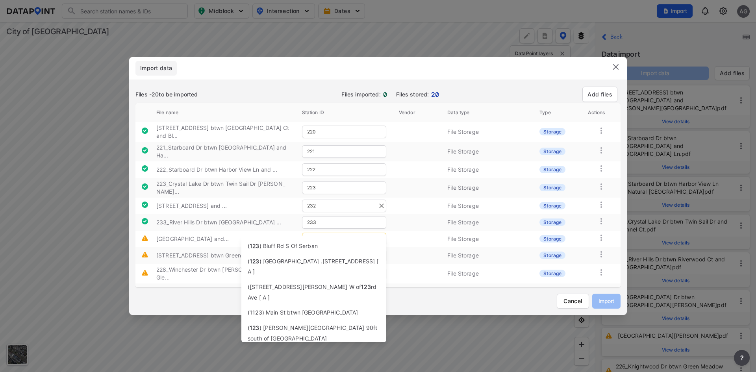  What do you see at coordinates (167, 94) in the screenshot?
I see `h3: Files - 20 to be imported` at bounding box center [167, 94].